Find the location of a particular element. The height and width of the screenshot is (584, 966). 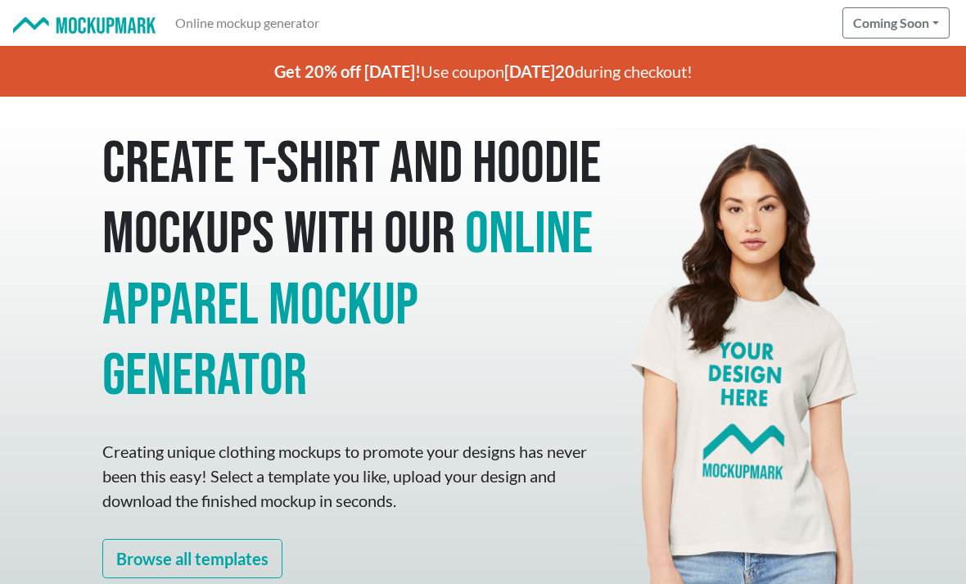

p: Creating unique clothing mockups to promote your designs has never been this easy! Select a templ... is located at coordinates (352, 476).